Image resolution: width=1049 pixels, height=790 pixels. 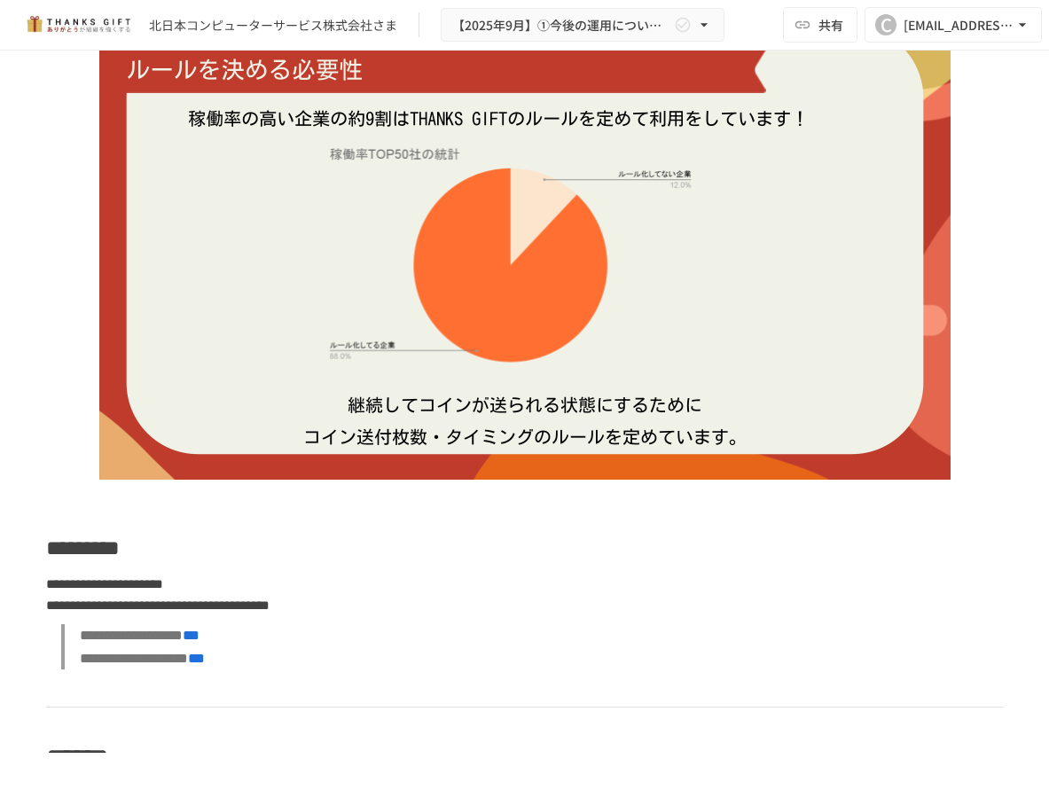 I want to click on button: 共有, so click(x=821, y=25).